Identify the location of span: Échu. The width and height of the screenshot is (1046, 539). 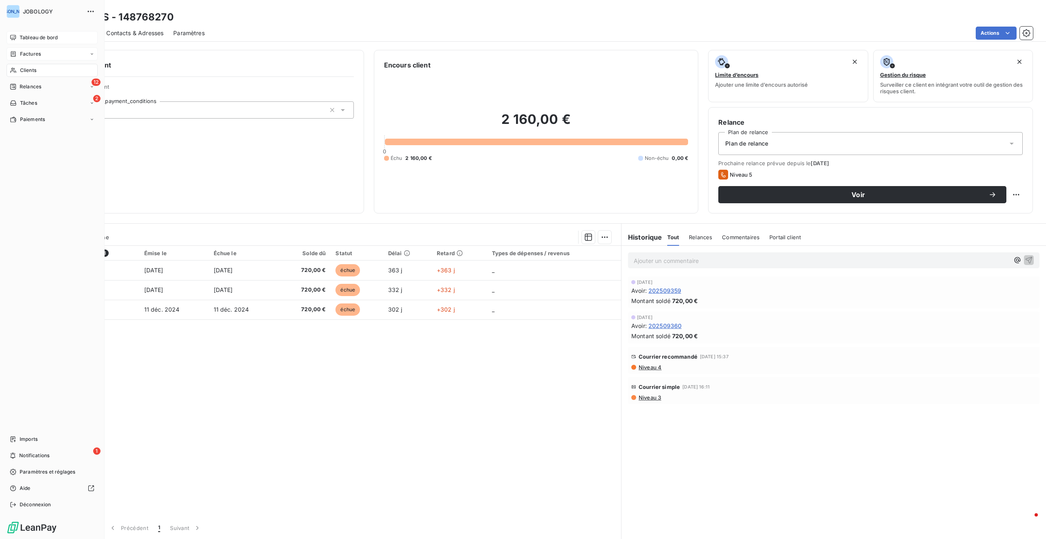
(396, 158).